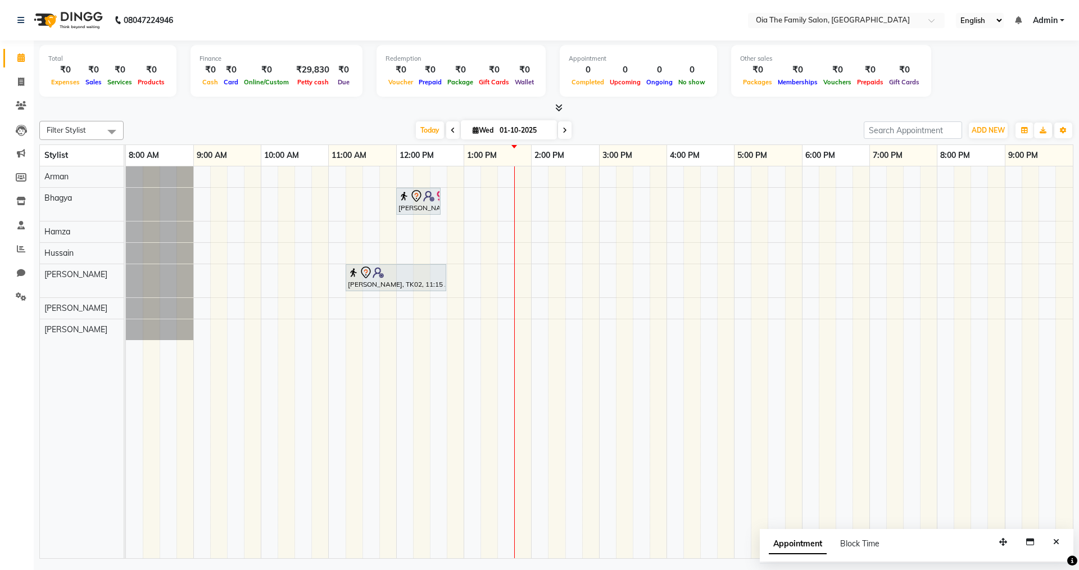 The height and width of the screenshot is (570, 1079). I want to click on span: Prepaid, so click(430, 82).